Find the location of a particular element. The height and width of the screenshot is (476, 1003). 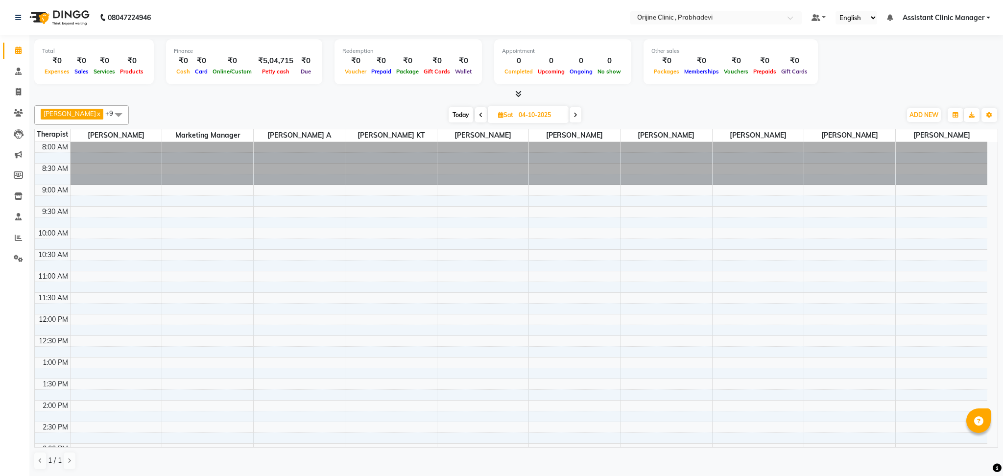

span: +9 is located at coordinates (113, 113).